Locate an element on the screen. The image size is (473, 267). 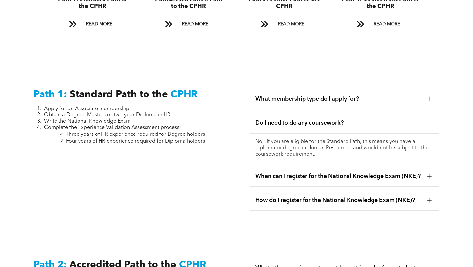
span: CPHR is located at coordinates (184, 95).